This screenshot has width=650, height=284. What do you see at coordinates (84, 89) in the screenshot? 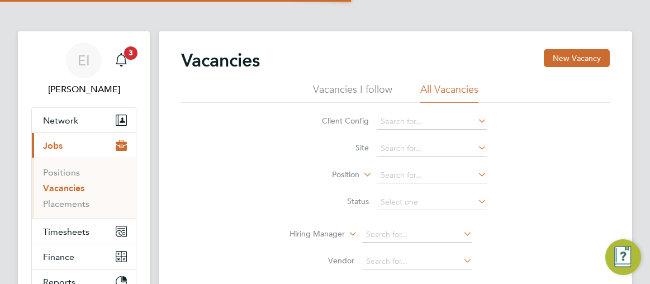
I see `span: Esther Isaac` at bounding box center [84, 89].